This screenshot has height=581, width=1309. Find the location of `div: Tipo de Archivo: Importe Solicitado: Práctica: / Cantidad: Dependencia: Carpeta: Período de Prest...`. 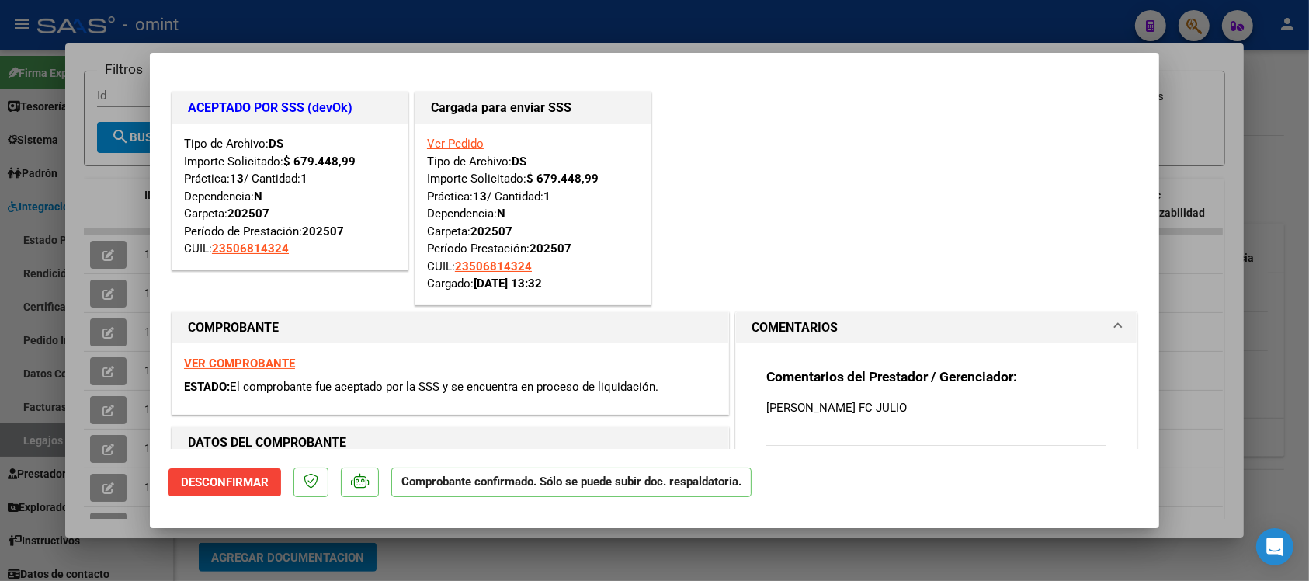

div: Tipo de Archivo: Importe Solicitado: Práctica: / Cantidad: Dependencia: Carpeta: Período de Prest... is located at coordinates (290, 196).